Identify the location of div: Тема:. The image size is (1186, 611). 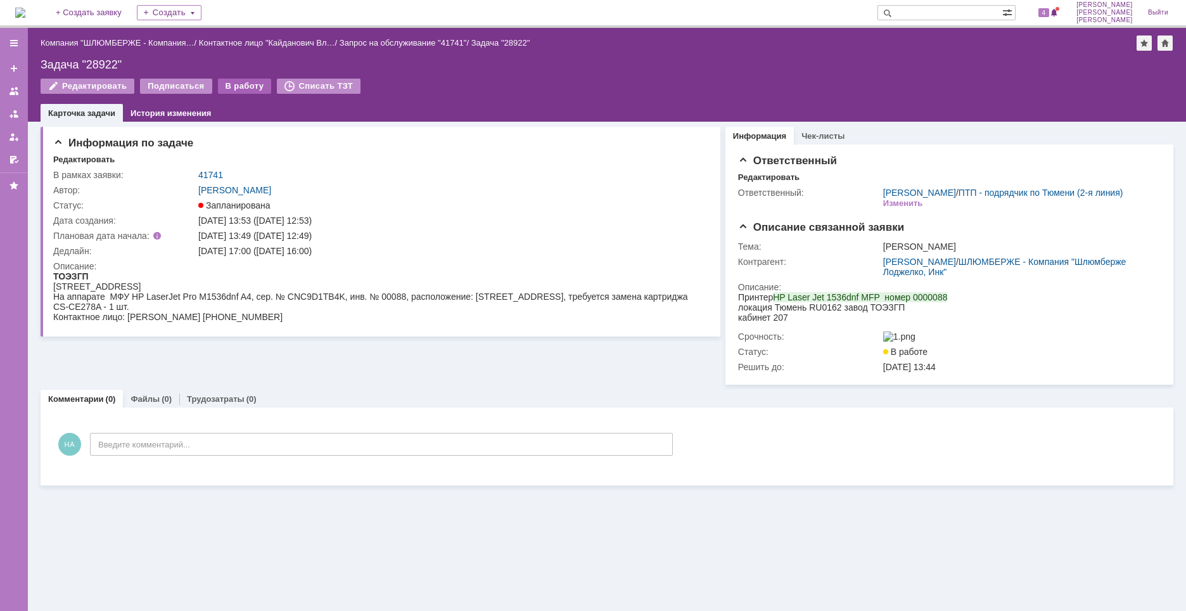
(809, 246).